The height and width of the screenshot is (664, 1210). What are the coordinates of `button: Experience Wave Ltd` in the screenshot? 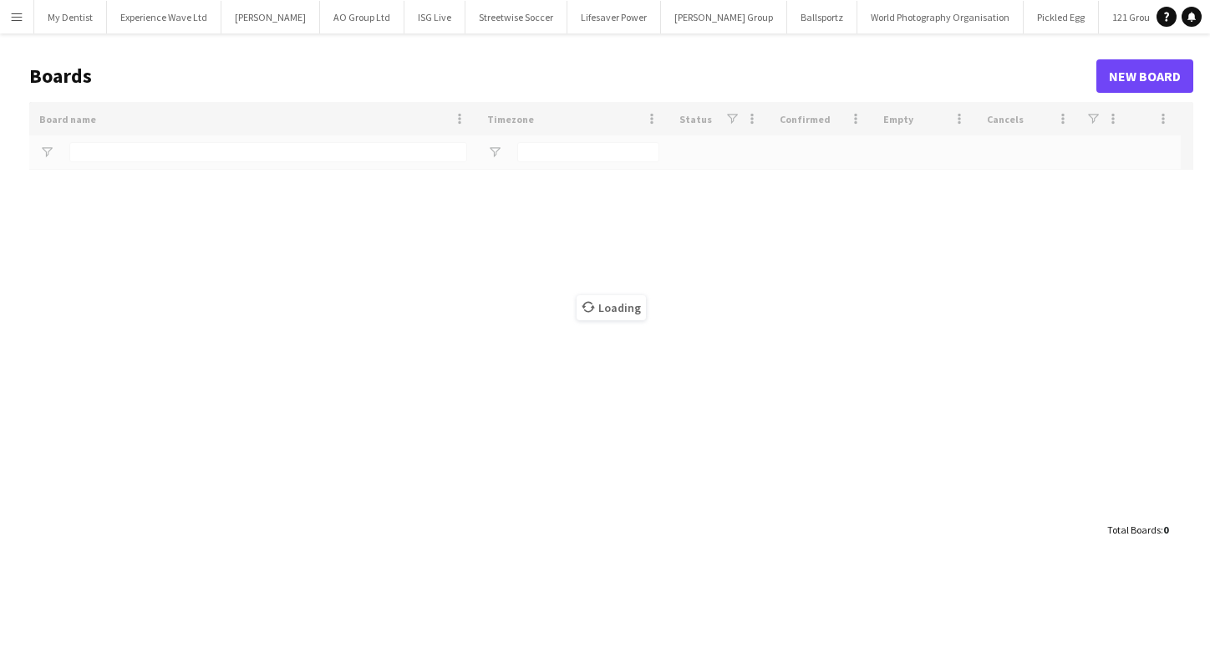 It's located at (164, 17).